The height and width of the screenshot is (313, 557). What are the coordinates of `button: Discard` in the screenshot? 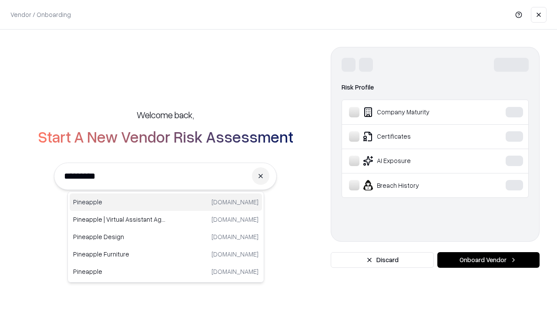 It's located at (382, 260).